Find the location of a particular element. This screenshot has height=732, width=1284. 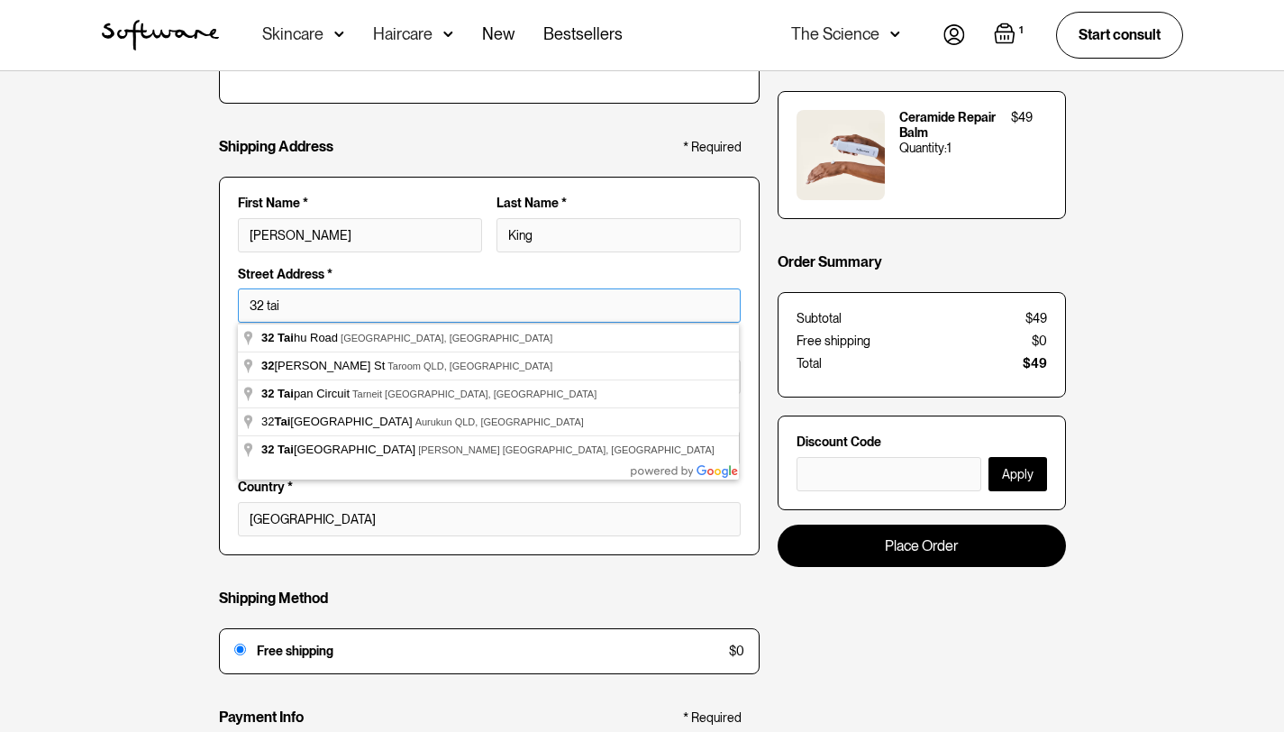

div: Skincare is located at coordinates (293, 34).